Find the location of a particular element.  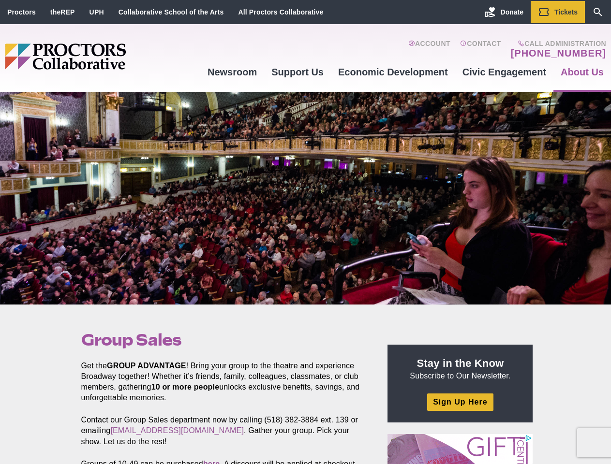

span: Donate is located at coordinates (512, 12).